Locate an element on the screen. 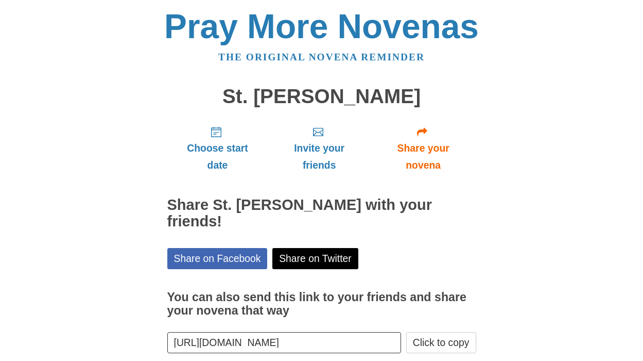 Image resolution: width=643 pixels, height=361 pixels. a: Share on Facebook is located at coordinates (217, 258).